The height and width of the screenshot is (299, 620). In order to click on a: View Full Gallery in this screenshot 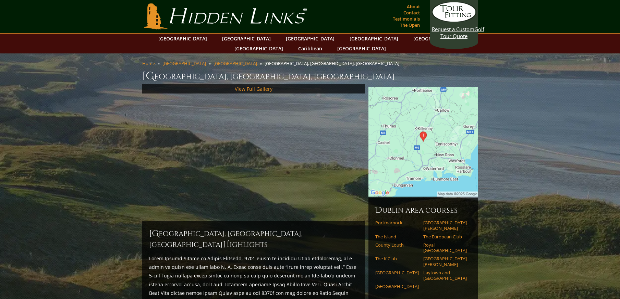, I will do `click(254, 89)`.